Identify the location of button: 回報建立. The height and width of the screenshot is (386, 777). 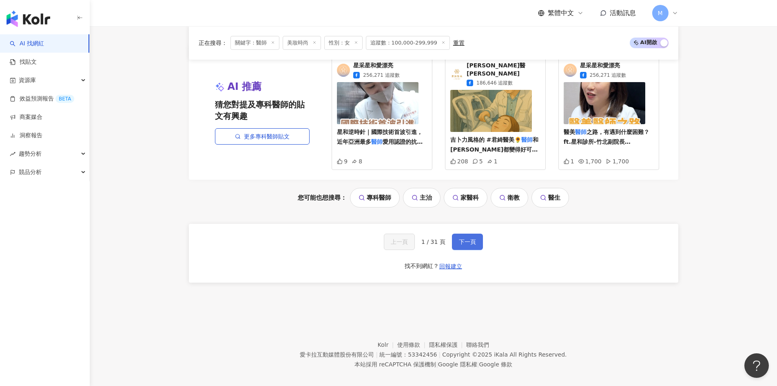
(451, 266).